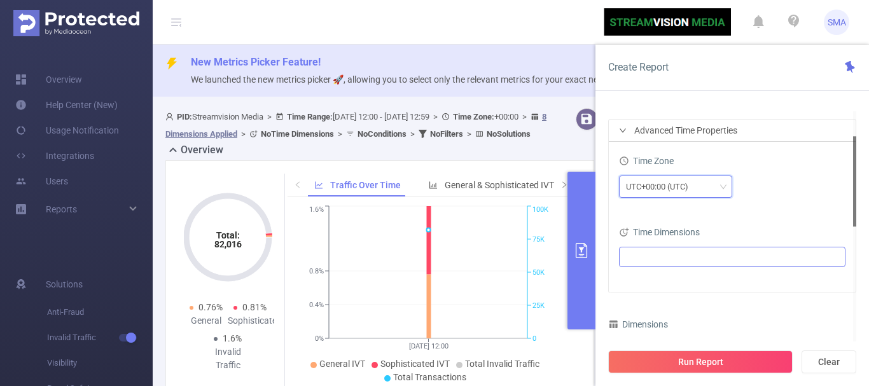 The height and width of the screenshot is (386, 869). What do you see at coordinates (61, 209) in the screenshot?
I see `a: Reports` at bounding box center [61, 209].